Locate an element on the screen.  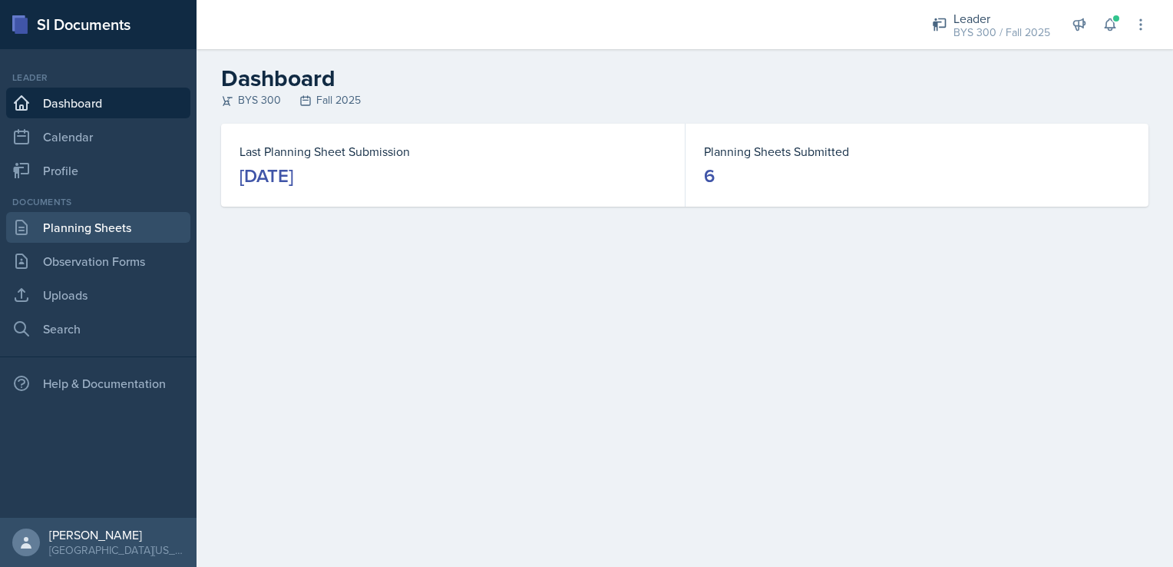
div: BYS 300 / Fall 2025 is located at coordinates (1002, 32).